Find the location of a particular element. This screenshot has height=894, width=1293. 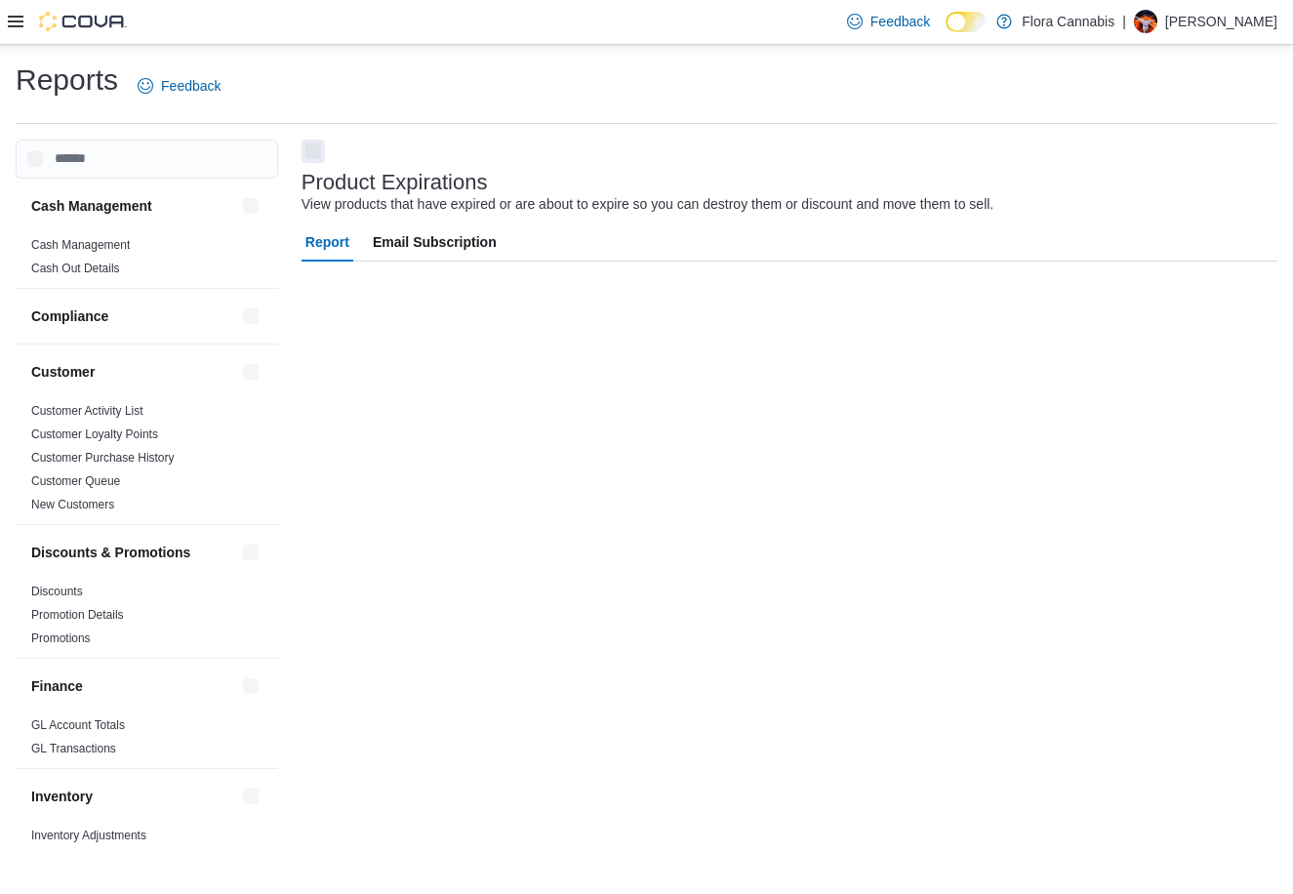

a: Inventory Adjustments is located at coordinates (89, 835).